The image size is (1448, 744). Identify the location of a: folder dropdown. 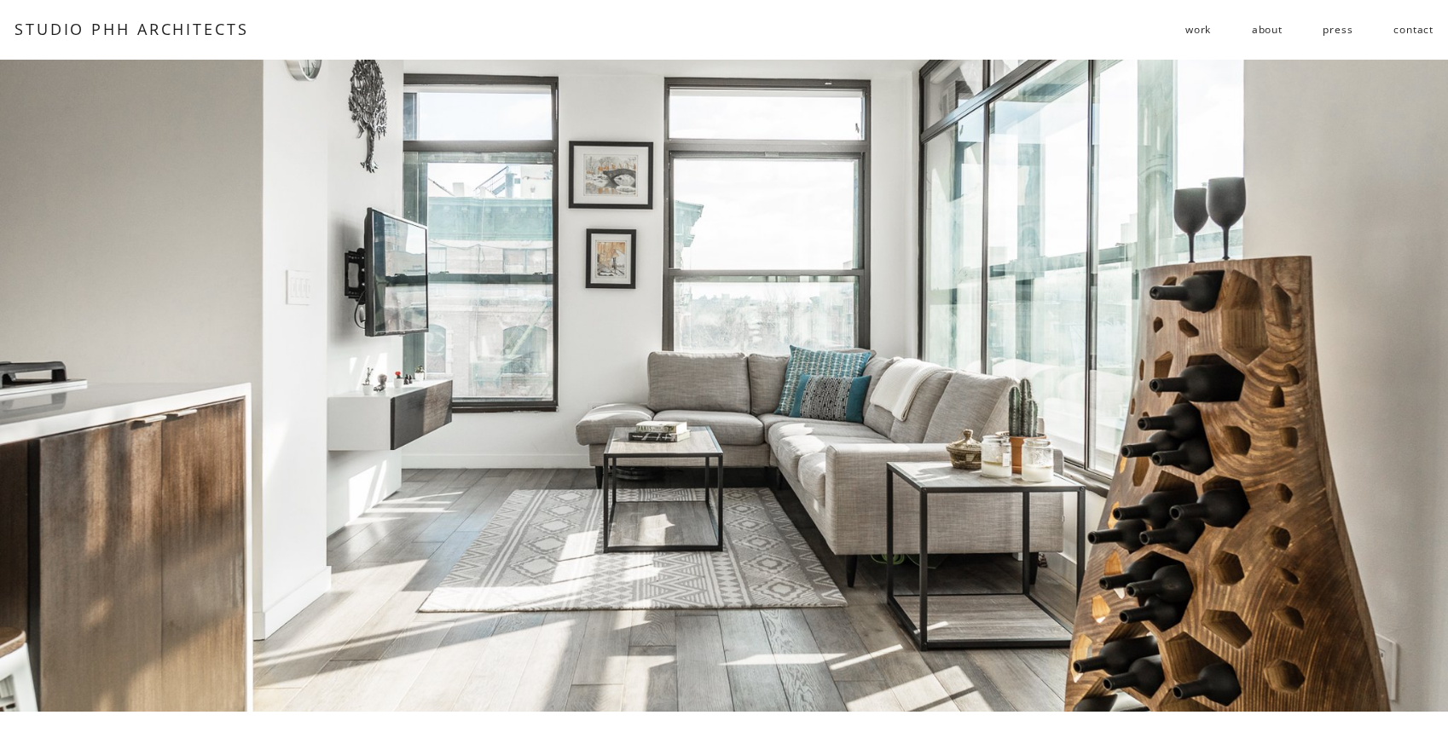
(1198, 30).